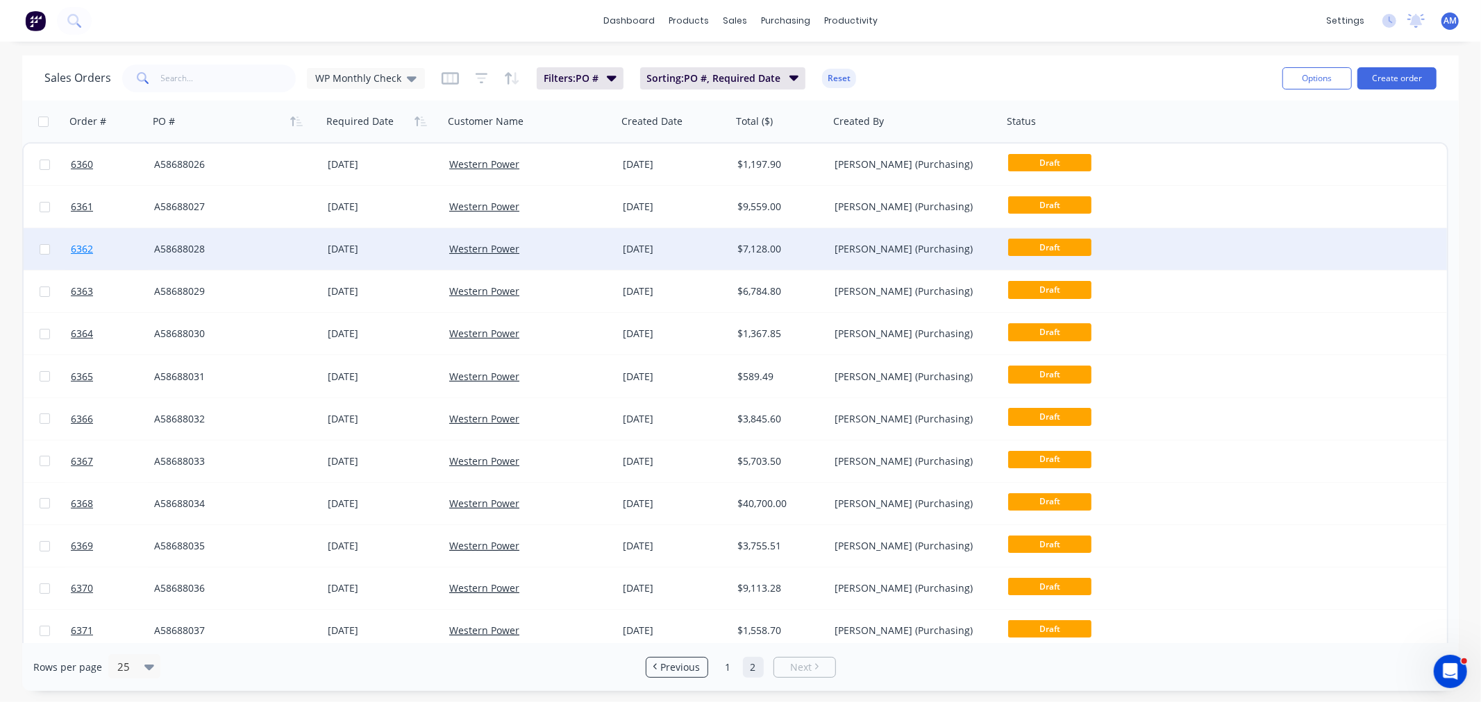 Image resolution: width=1481 pixels, height=702 pixels. Describe the element at coordinates (82, 589) in the screenshot. I see `span: 6370` at that location.